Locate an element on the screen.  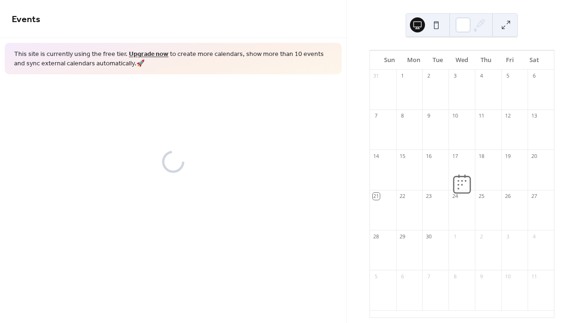
div: Sun is located at coordinates (389, 60).